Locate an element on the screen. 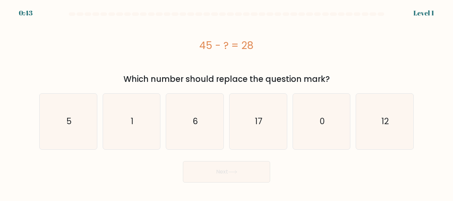 The width and height of the screenshot is (453, 201). text: 6 is located at coordinates (195, 121).